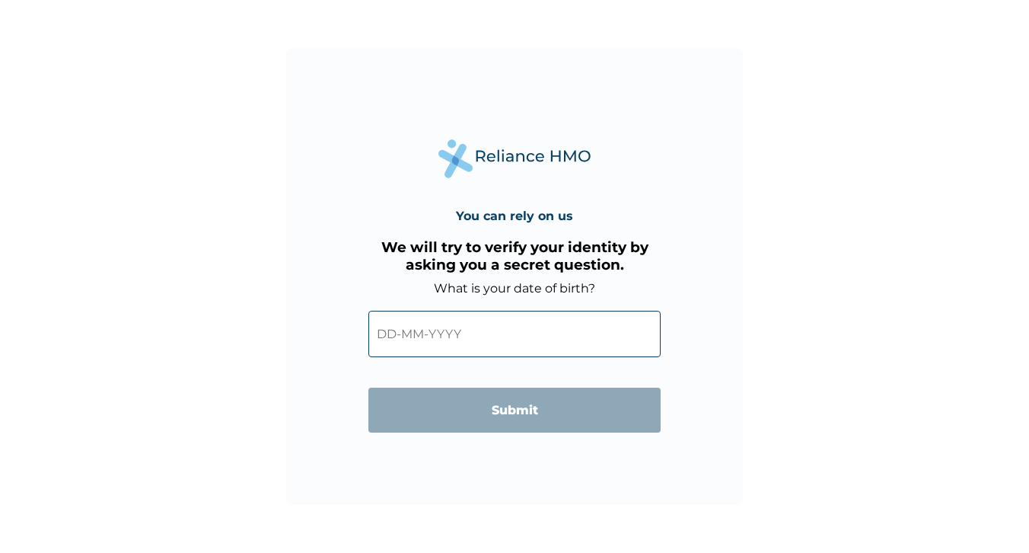 The width and height of the screenshot is (1029, 553). Describe the element at coordinates (514, 215) in the screenshot. I see `h4: You can rely on us` at that location.